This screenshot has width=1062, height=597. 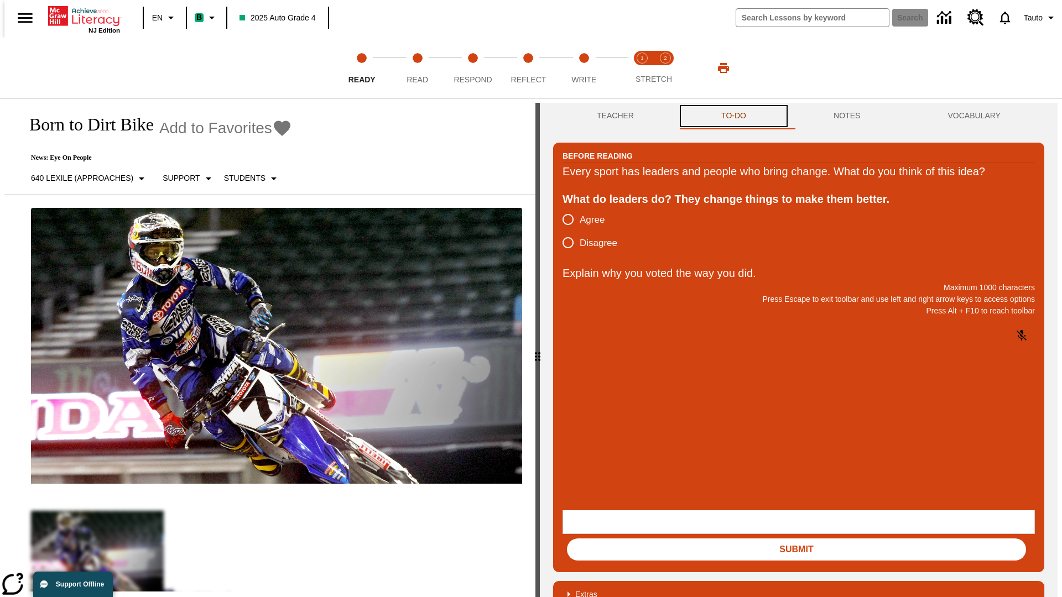 What do you see at coordinates (665, 58) in the screenshot?
I see `text: 2` at bounding box center [665, 58].